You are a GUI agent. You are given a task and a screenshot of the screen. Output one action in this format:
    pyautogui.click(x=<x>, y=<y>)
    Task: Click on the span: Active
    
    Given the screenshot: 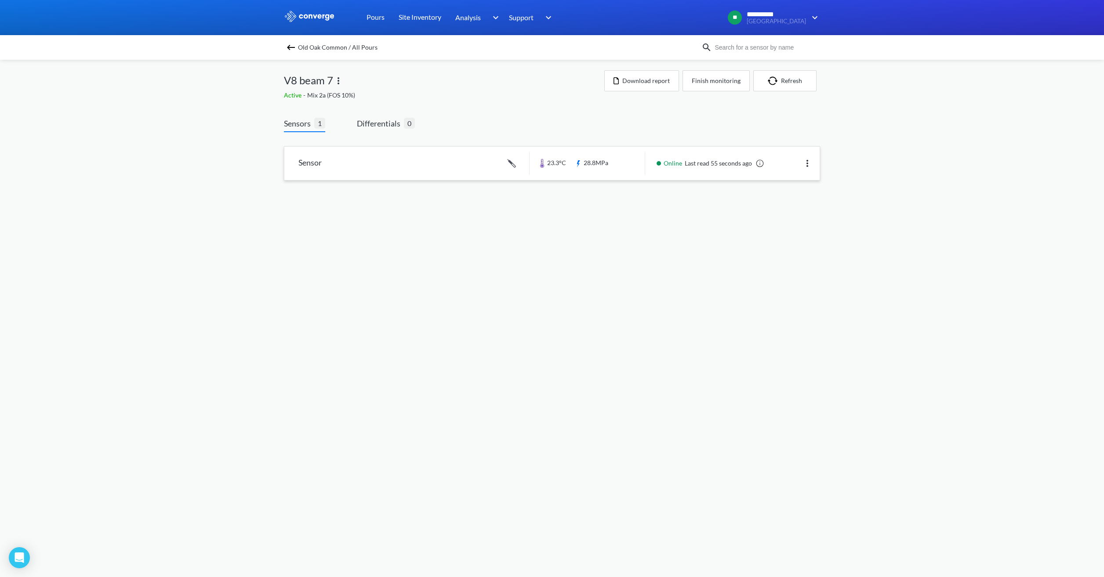 What is the action you would take?
    pyautogui.click(x=294, y=95)
    